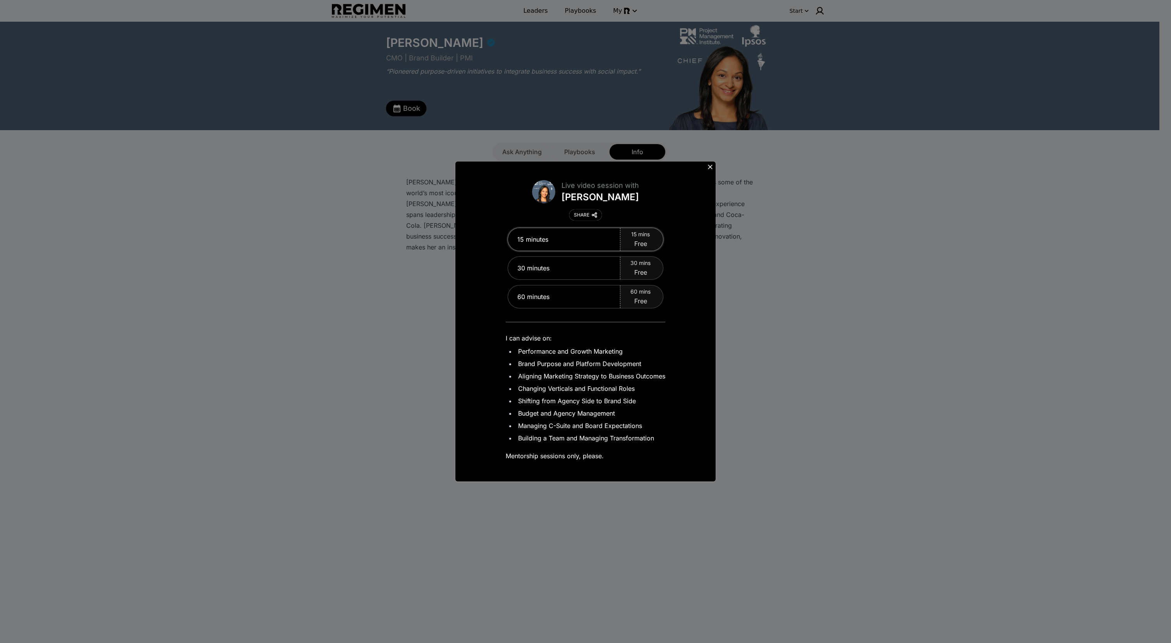  What do you see at coordinates (591, 351) in the screenshot?
I see `li: Performance and Growth Marketing` at bounding box center [591, 351].